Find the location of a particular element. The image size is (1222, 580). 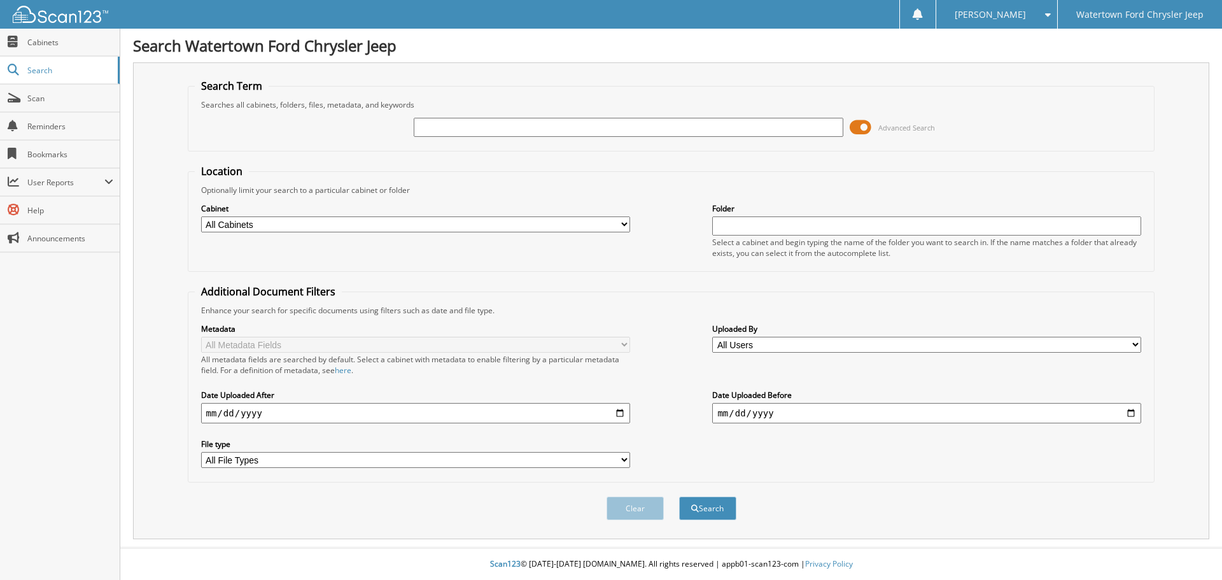

label: Metadata is located at coordinates (416, 328).